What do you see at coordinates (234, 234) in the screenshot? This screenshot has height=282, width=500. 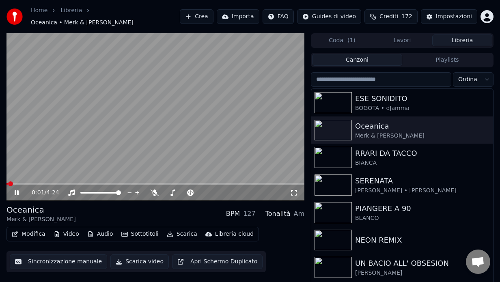 I see `div: Libreria cloud` at bounding box center [234, 234].